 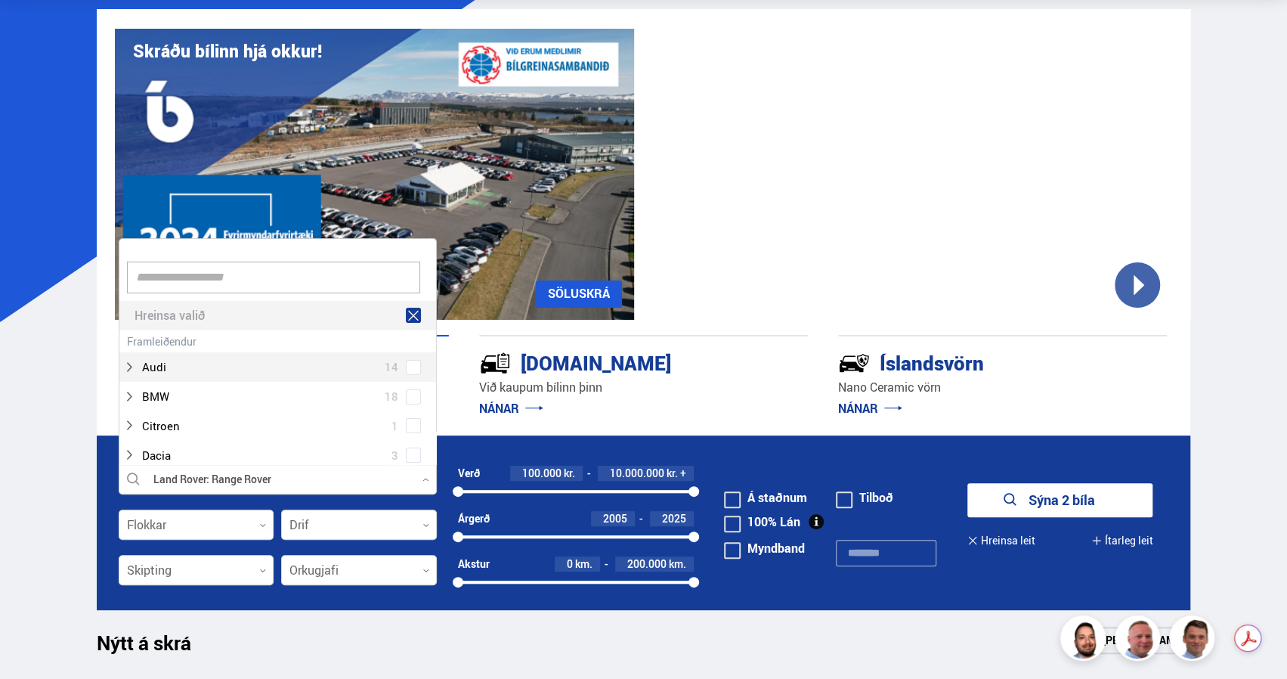 I want to click on label: Myndband, so click(x=764, y=548).